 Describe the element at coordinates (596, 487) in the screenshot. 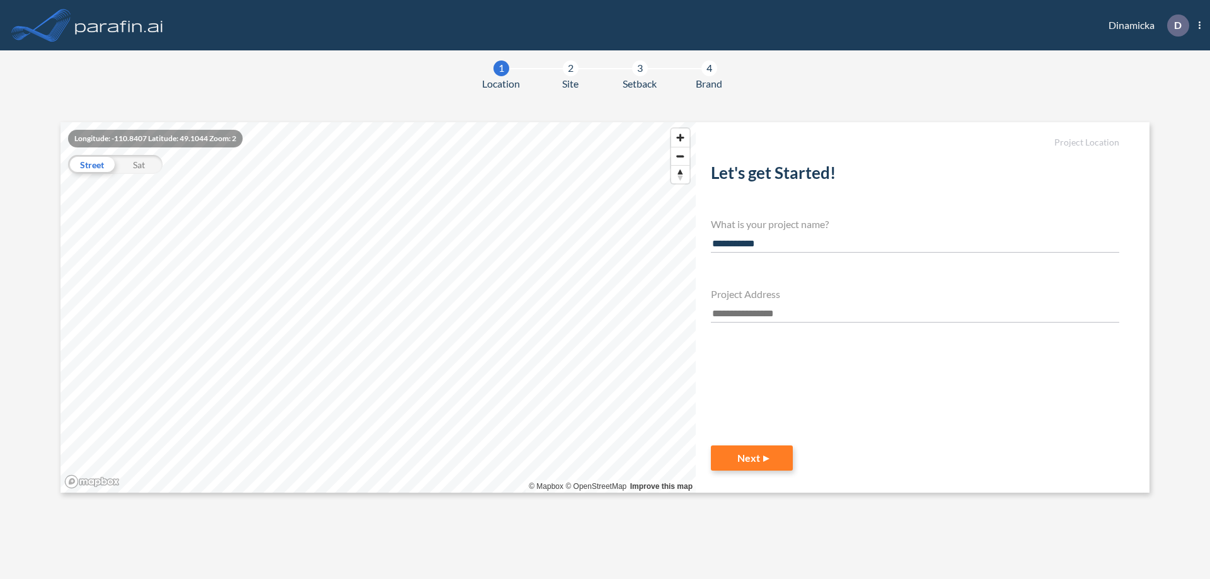

I see `a: OpenStreetMap` at that location.